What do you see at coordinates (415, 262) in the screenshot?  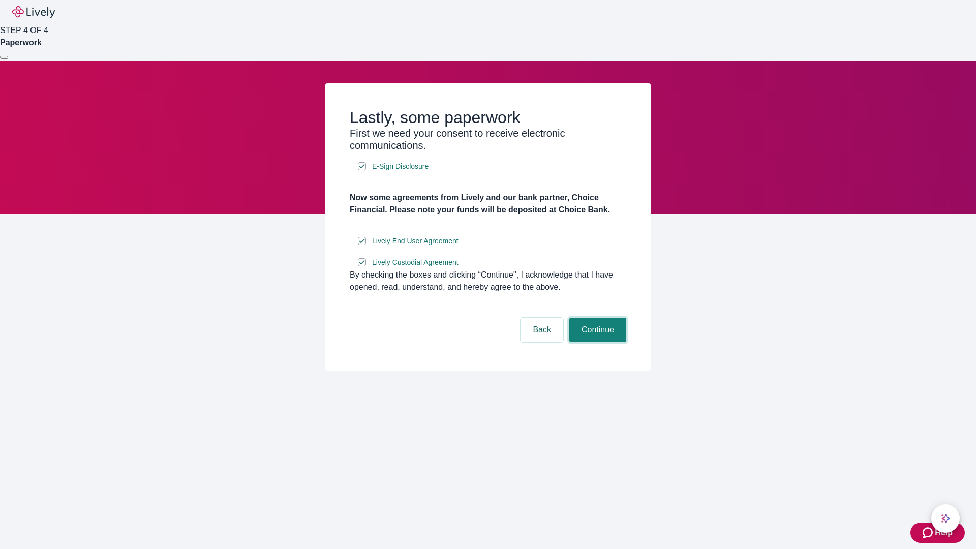 I see `span: Lively Custodial Agreement` at bounding box center [415, 262].